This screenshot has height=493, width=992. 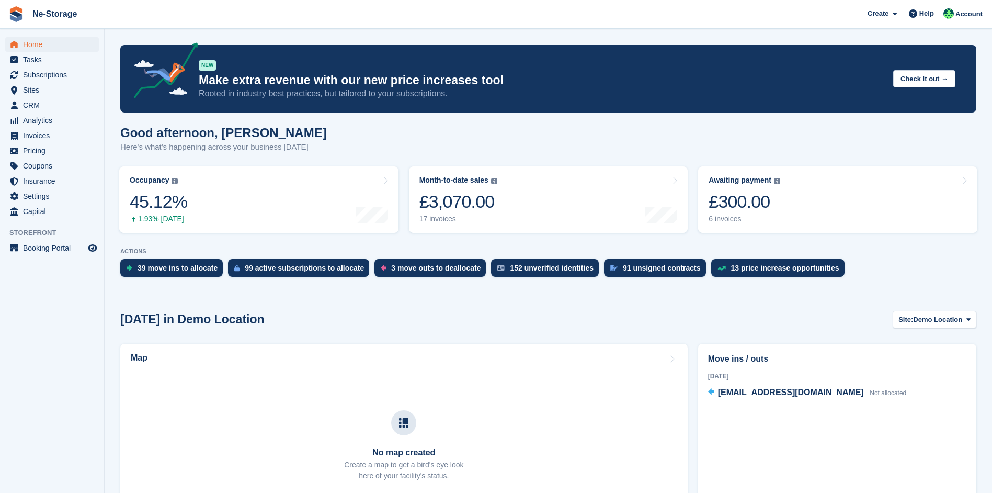 What do you see at coordinates (16, 14) in the screenshot?
I see `img: stora-icon-8386f47178a22dfd0bd8f6a31ec36ba5ce8667c1dd55bd0f319d3a0aa187defe.svg` at bounding box center [16, 14].